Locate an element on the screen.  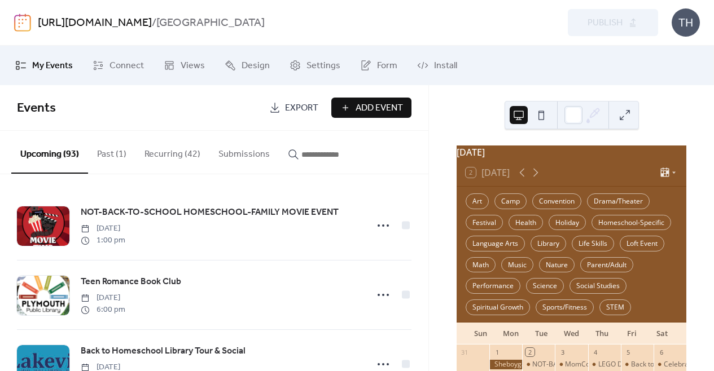
button: Recurring (42) is located at coordinates (172, 152).